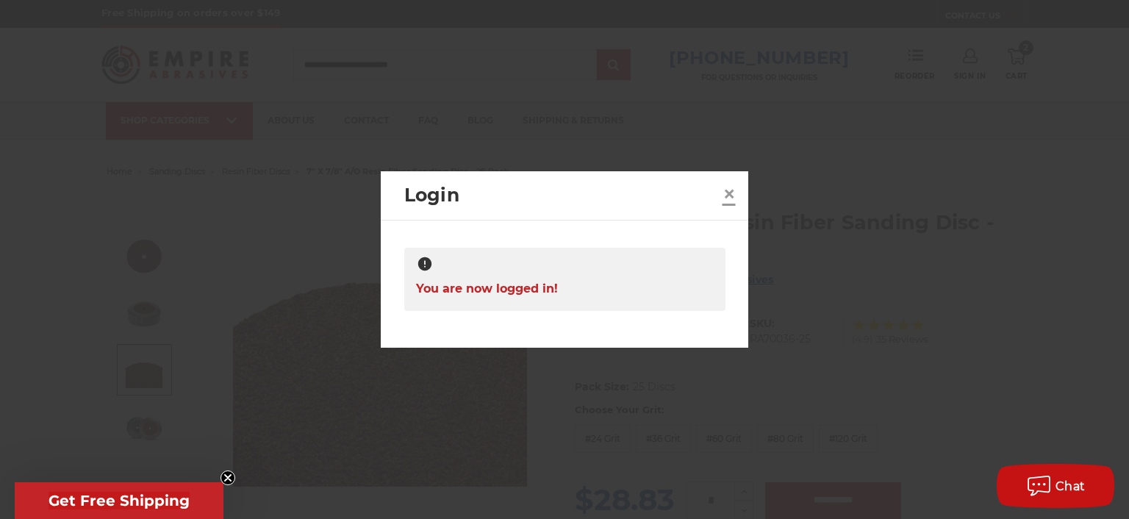 The image size is (1129, 519). I want to click on a: Close, so click(729, 194).